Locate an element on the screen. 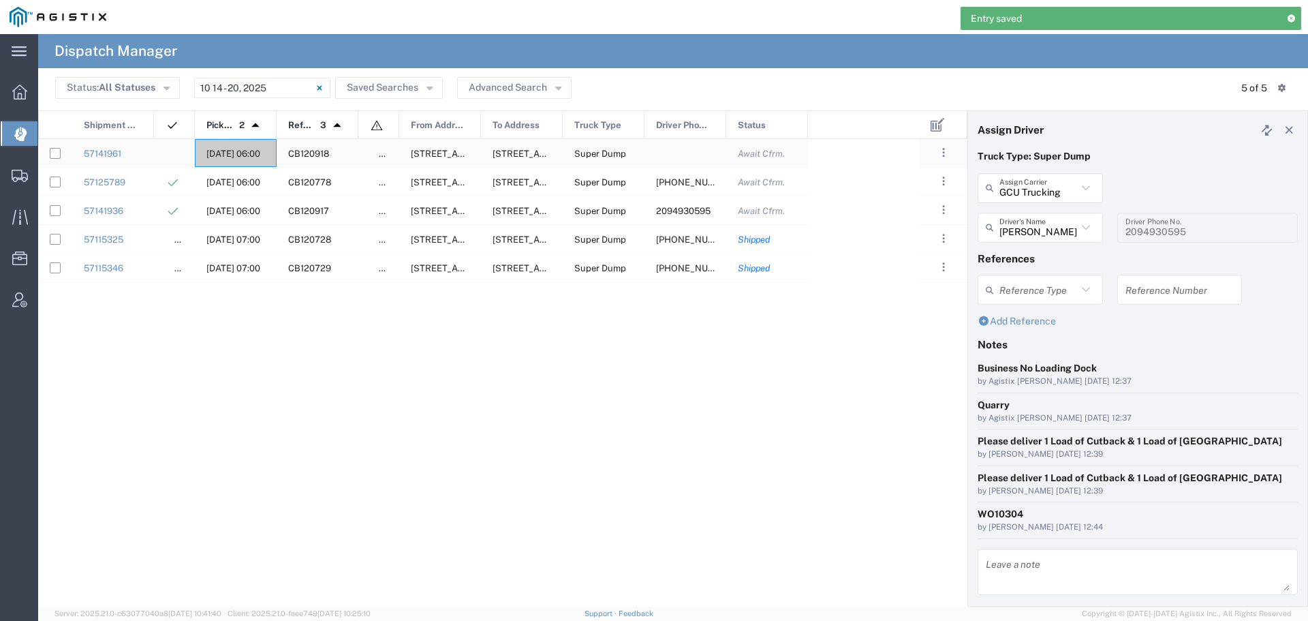 The width and height of the screenshot is (1308, 621). span: All Statuses is located at coordinates (127, 87).